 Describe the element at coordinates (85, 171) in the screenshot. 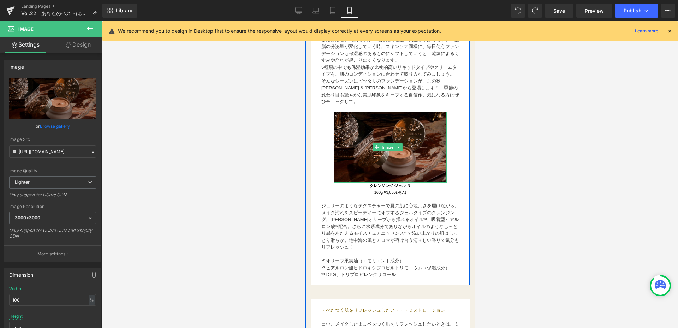

I see `p: 160g ¥3,850(税込)` at that location.